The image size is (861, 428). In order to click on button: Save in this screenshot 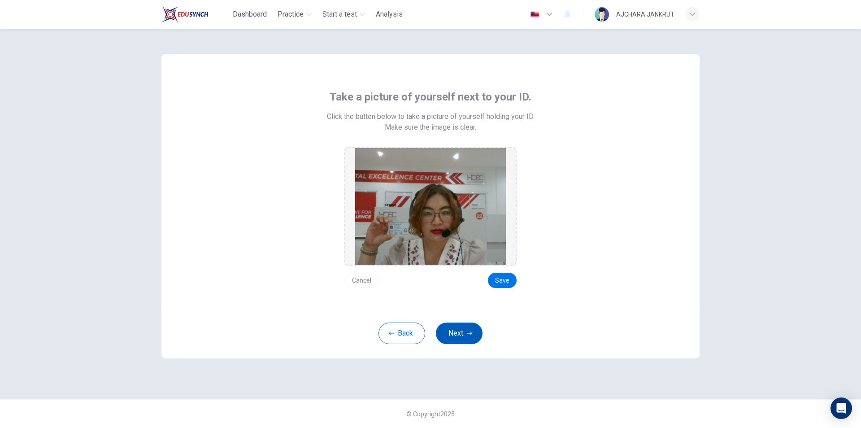, I will do `click(502, 280)`.